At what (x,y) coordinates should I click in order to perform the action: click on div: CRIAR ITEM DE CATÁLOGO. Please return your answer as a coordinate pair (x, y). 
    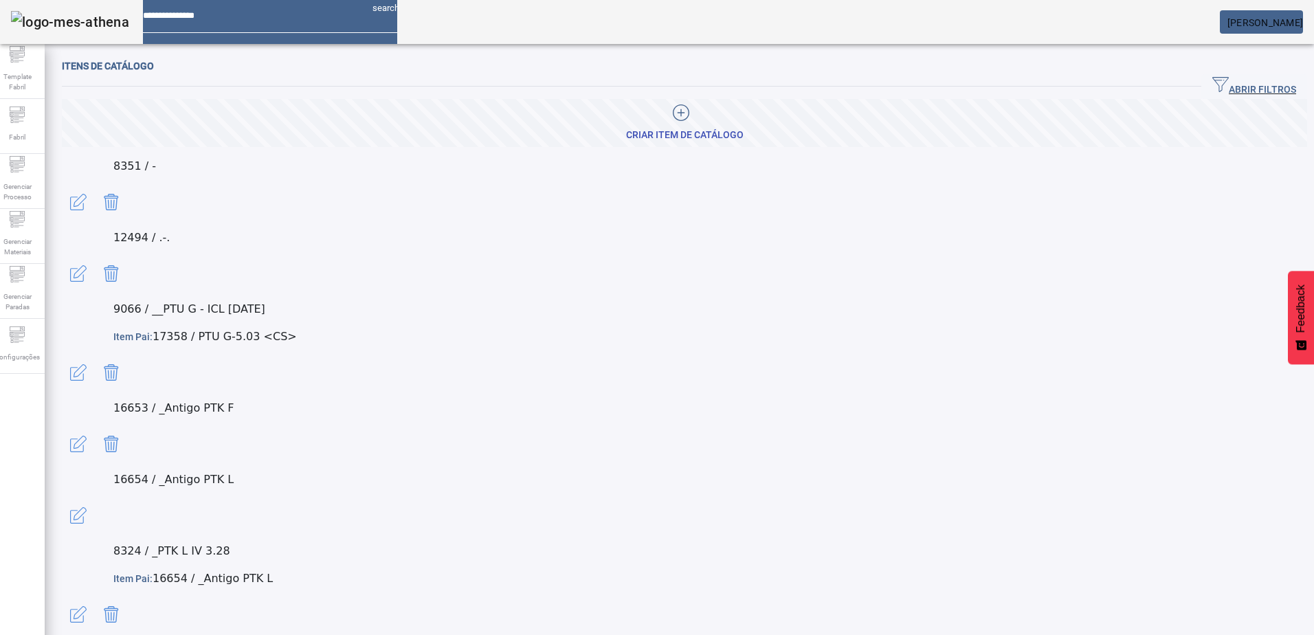
    Looking at the image, I should click on (684, 135).